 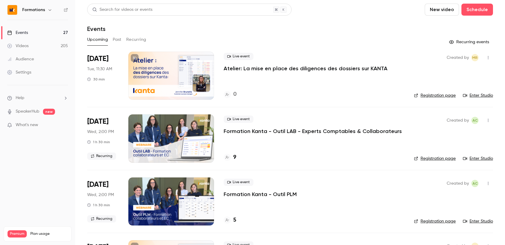 What do you see at coordinates (305, 69) in the screenshot?
I see `a: Atelier: La mise en place des diligences des dossiers sur KANTA` at bounding box center [305, 69].